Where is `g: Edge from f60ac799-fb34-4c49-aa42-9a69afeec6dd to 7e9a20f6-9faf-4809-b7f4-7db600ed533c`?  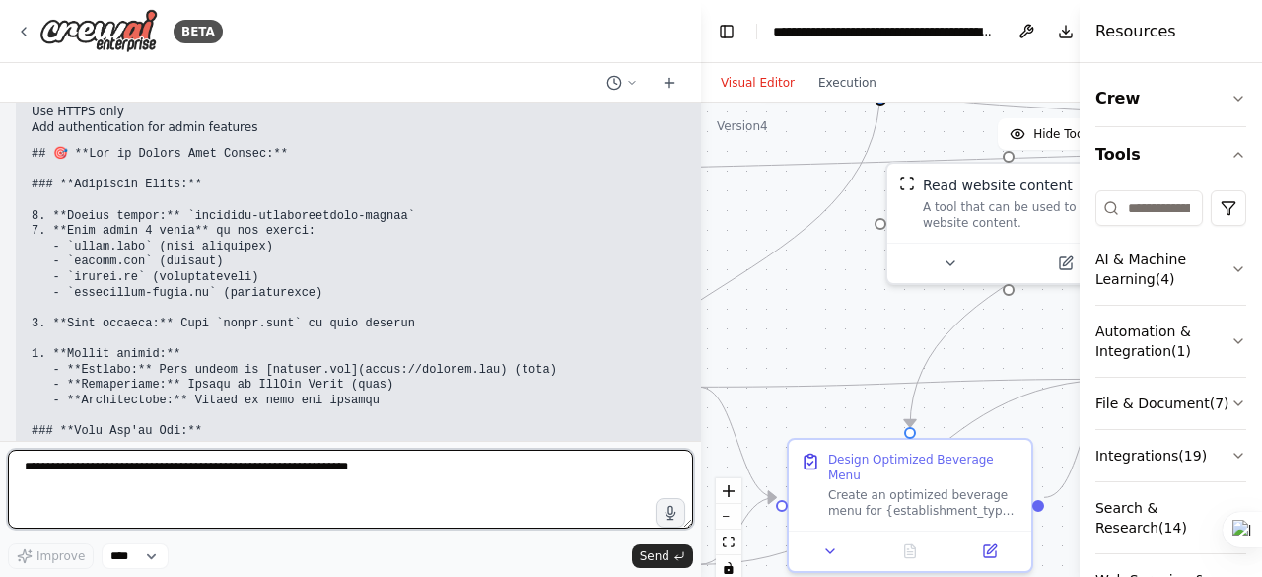
g: Edge from f60ac799-fb34-4c49-aa42-9a69afeec6dd to 7e9a20f6-9faf-4809-b7f4-7db600ed533c is located at coordinates (1083, 438).